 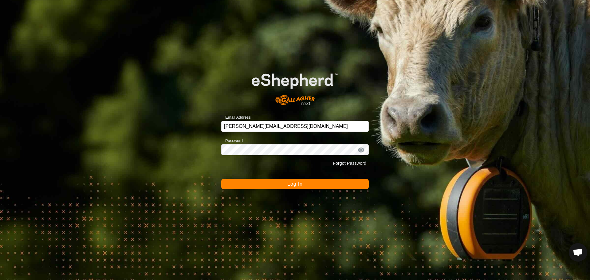 I want to click on a: Open chat, so click(x=578, y=252).